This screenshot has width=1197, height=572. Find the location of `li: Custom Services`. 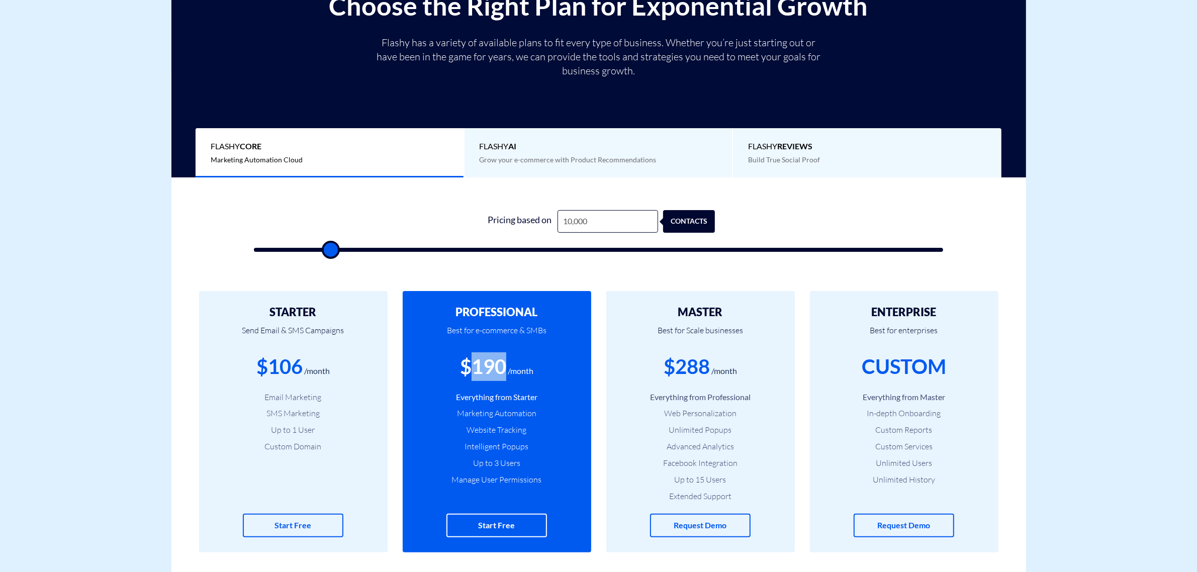

li: Custom Services is located at coordinates (904, 446).